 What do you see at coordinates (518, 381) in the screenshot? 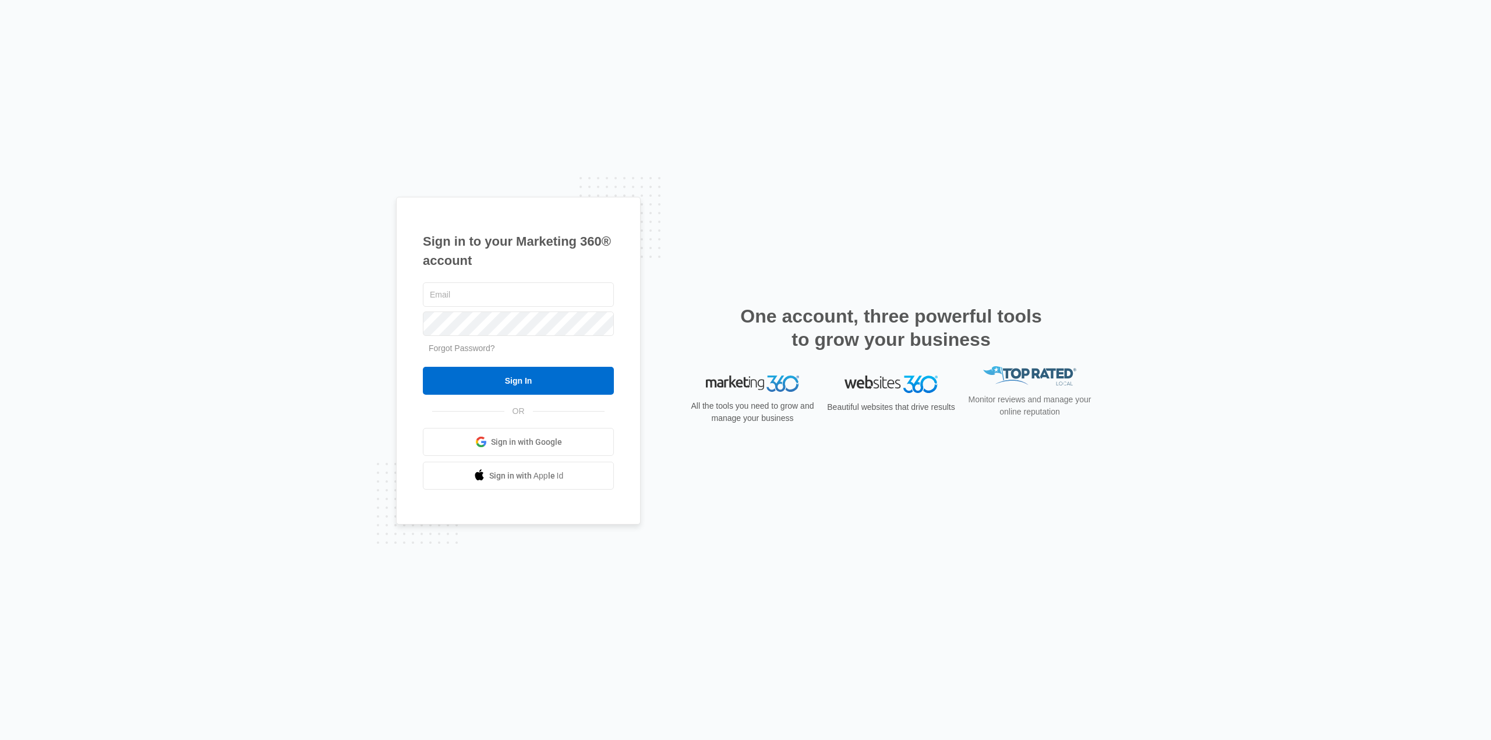
I see `input: Sign In` at bounding box center [518, 381].